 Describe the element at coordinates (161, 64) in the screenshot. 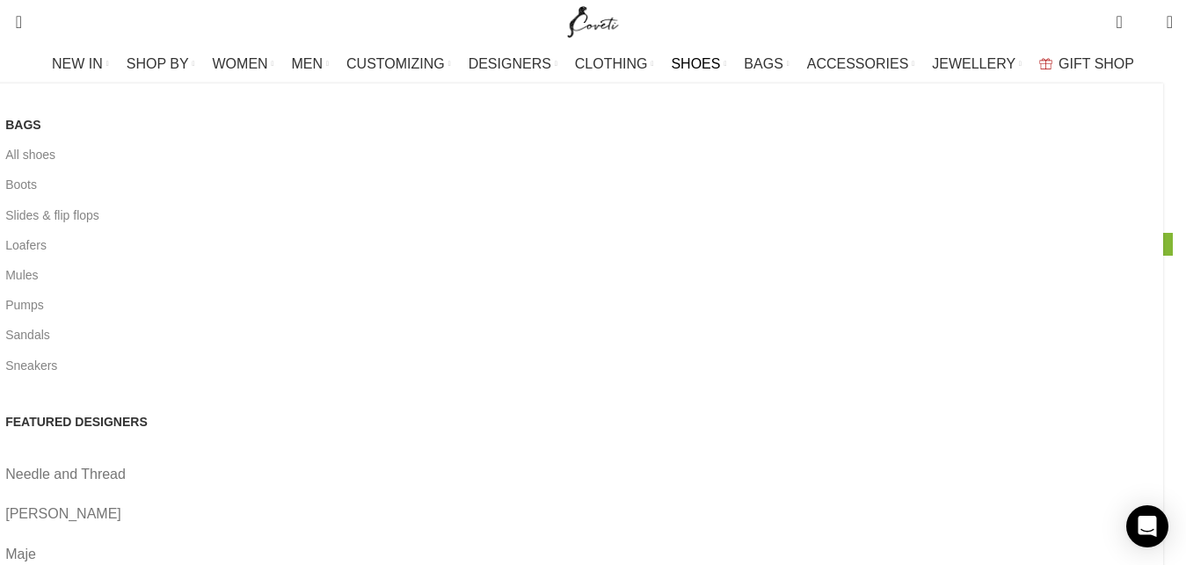

I see `a: SHOP BY` at that location.